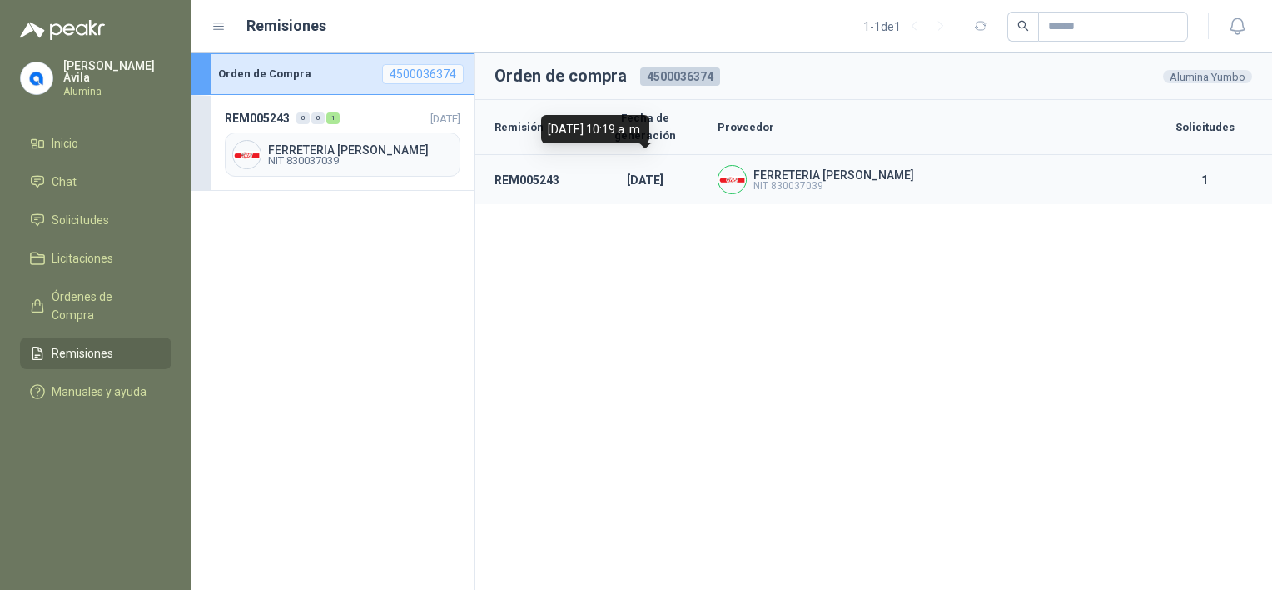  I want to click on h2: Orden de compra, so click(560, 76).